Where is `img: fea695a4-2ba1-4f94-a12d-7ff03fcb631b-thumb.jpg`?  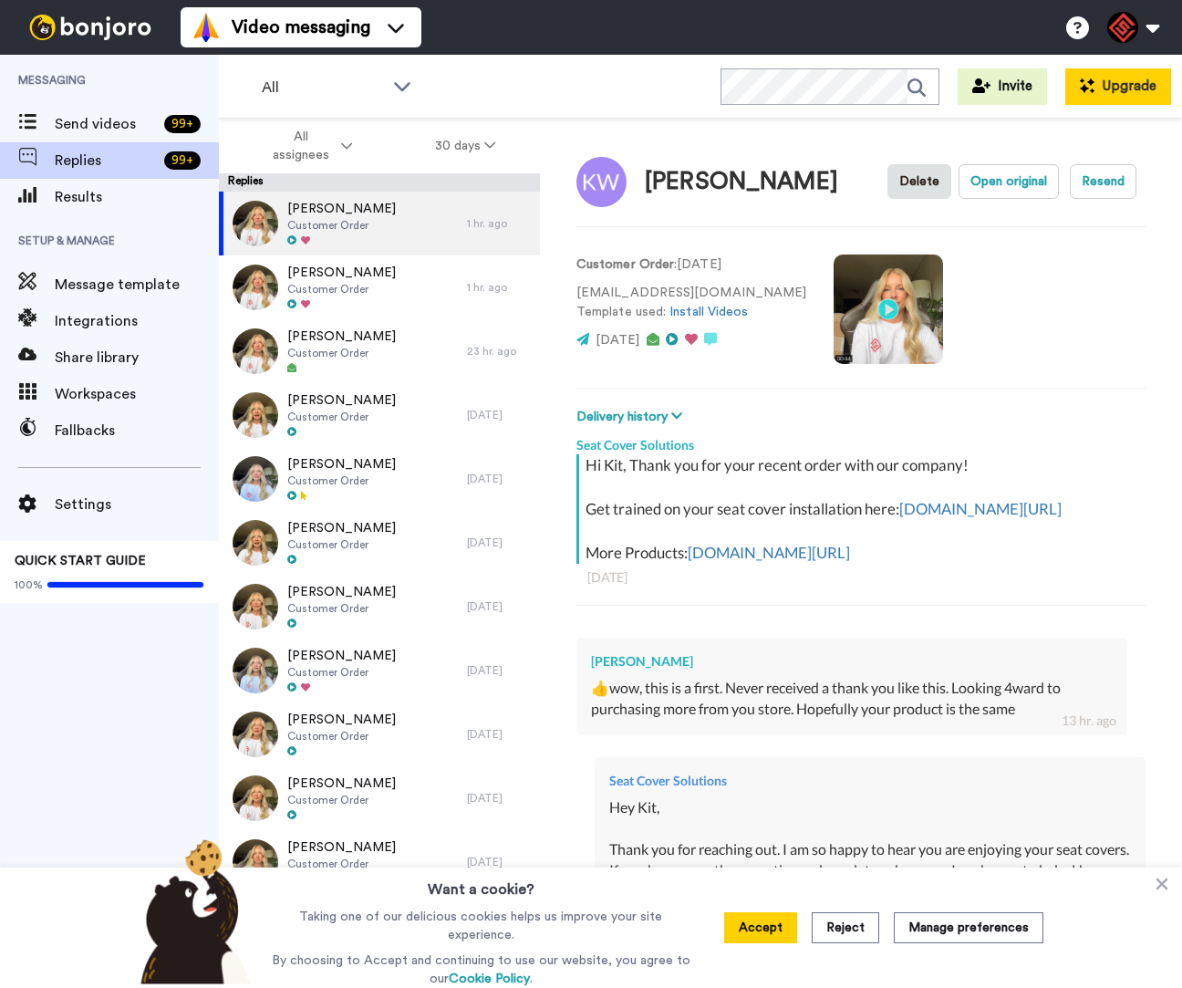
img: fea695a4-2ba1-4f94-a12d-7ff03fcb631b-thumb.jpg is located at coordinates (255, 798).